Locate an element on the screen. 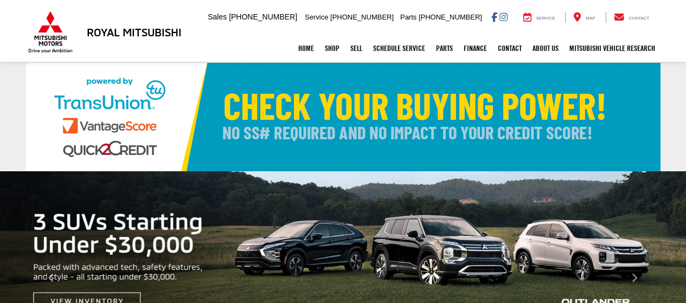  img: Mitsubishi is located at coordinates (50, 32).